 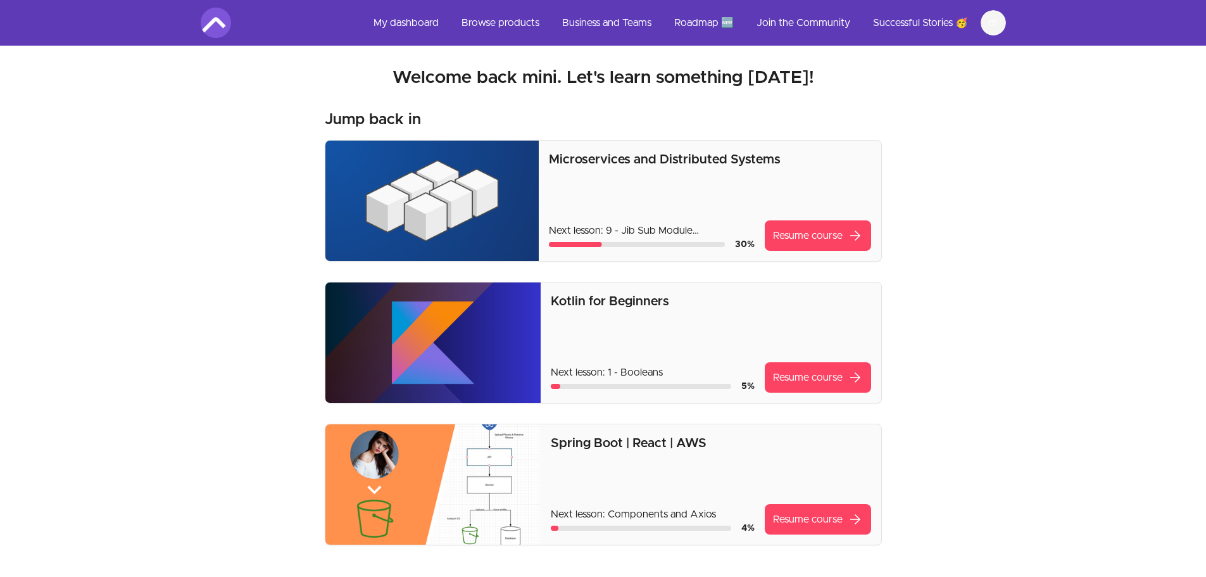 What do you see at coordinates (652, 514) in the screenshot?
I see `p: Next lesson: Components and Axios` at bounding box center [652, 514].